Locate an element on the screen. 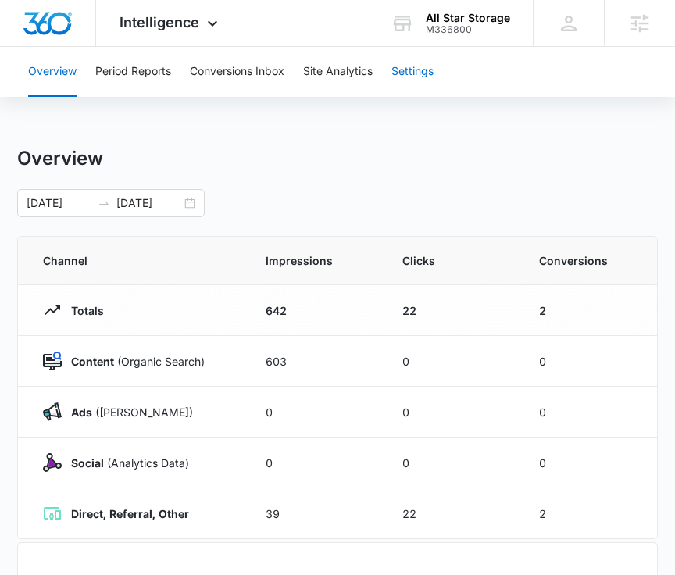  td: 642 is located at coordinates (315, 310).